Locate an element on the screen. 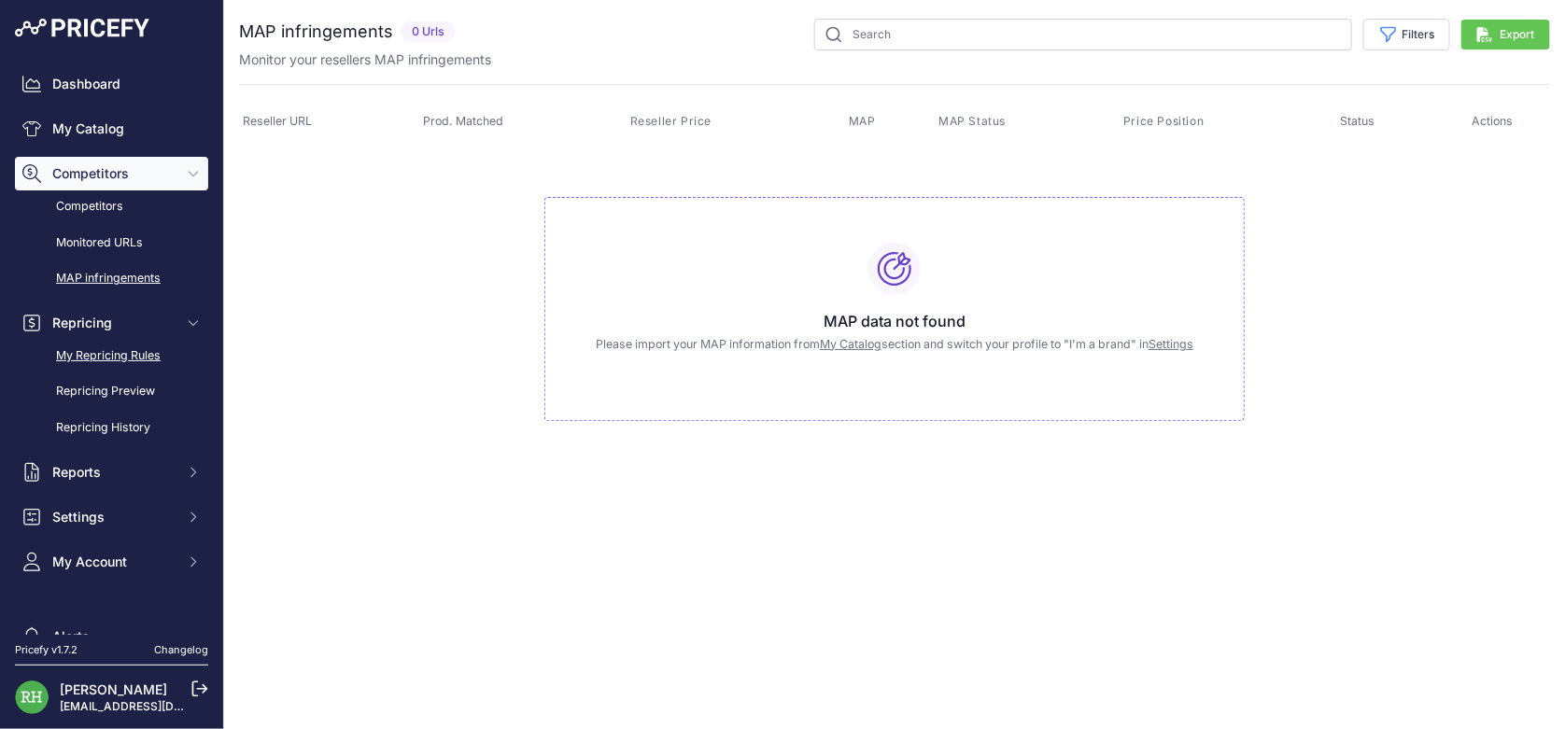 The width and height of the screenshot is (1565, 729). button: Reseller Price is located at coordinates (672, 121).